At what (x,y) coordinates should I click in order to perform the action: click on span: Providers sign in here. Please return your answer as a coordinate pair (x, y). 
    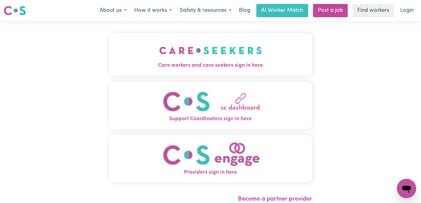
    Looking at the image, I should click on (211, 172).